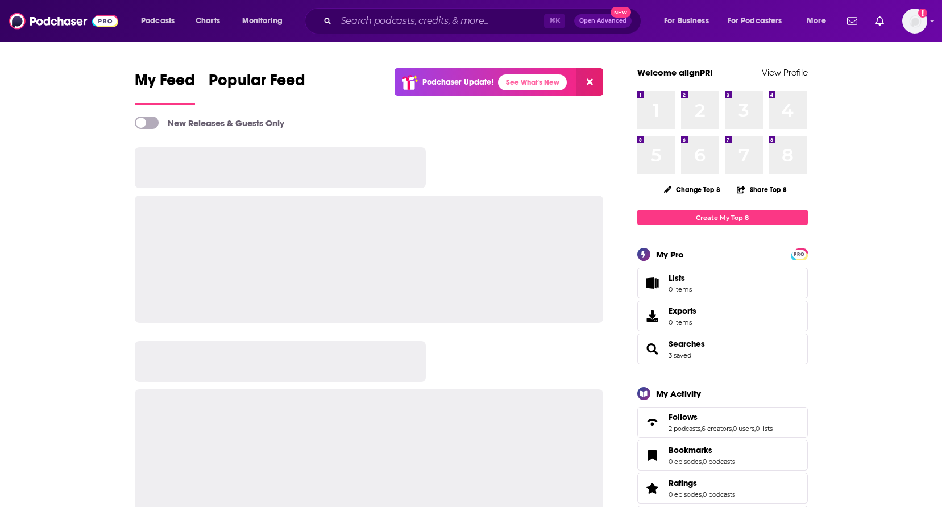  I want to click on a: 0 lists, so click(764, 428).